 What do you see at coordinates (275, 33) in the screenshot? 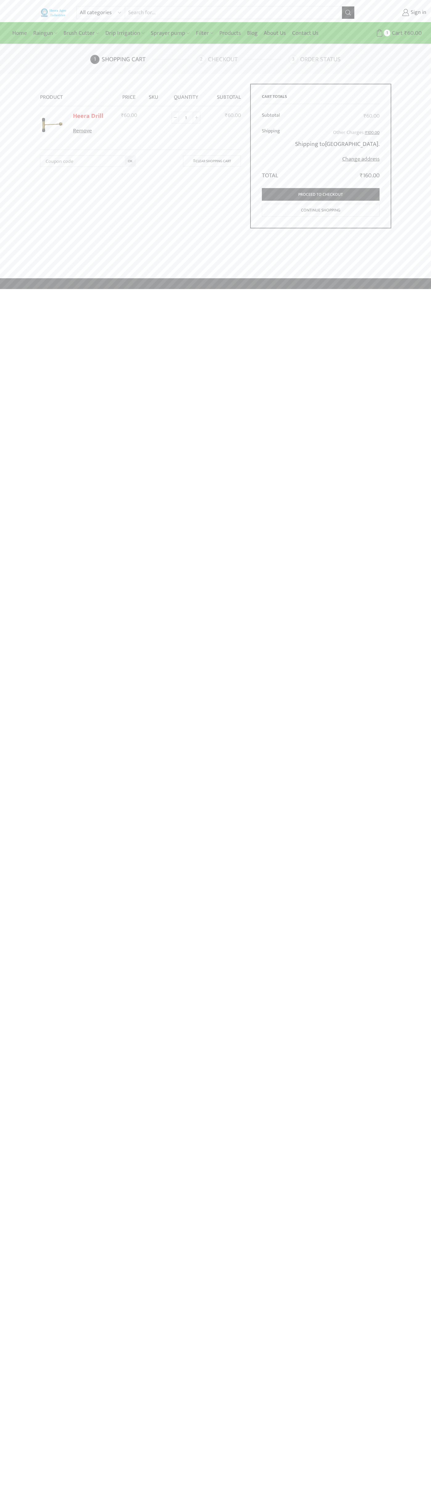
I see `a: About Us` at bounding box center [275, 33].